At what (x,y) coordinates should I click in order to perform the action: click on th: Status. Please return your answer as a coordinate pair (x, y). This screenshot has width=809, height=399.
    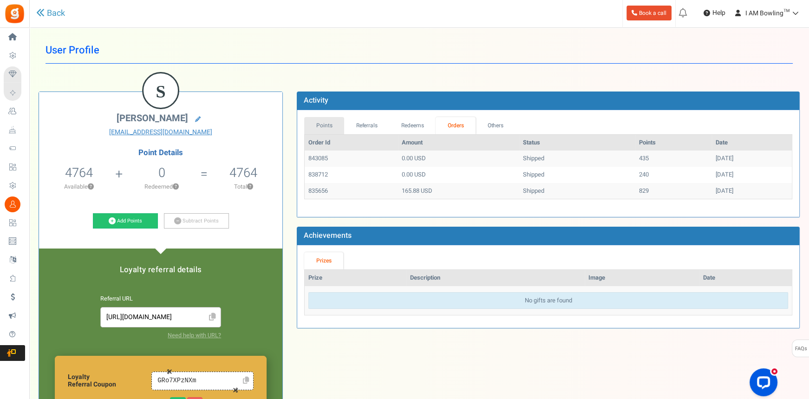
    Looking at the image, I should click on (577, 143).